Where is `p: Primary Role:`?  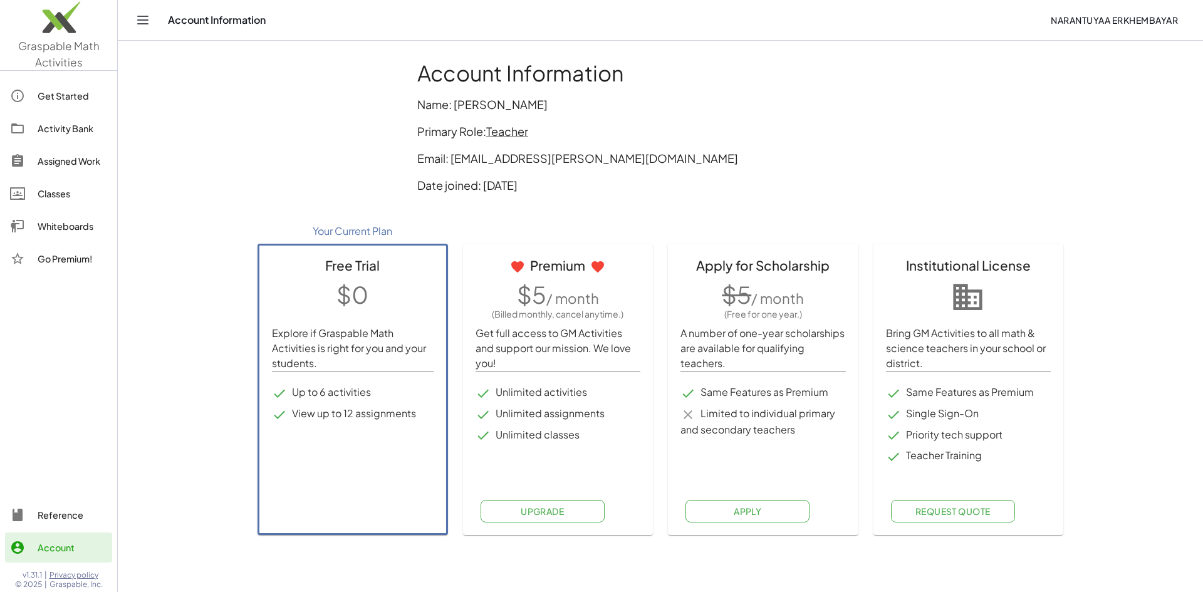 p: Primary Role: is located at coordinates (660, 131).